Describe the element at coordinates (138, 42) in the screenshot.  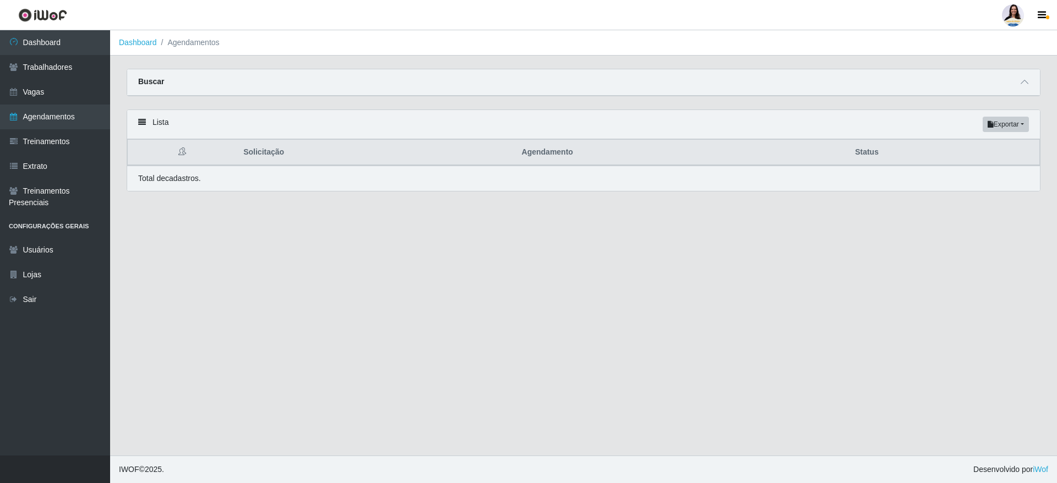
I see `a: Dashboard` at that location.